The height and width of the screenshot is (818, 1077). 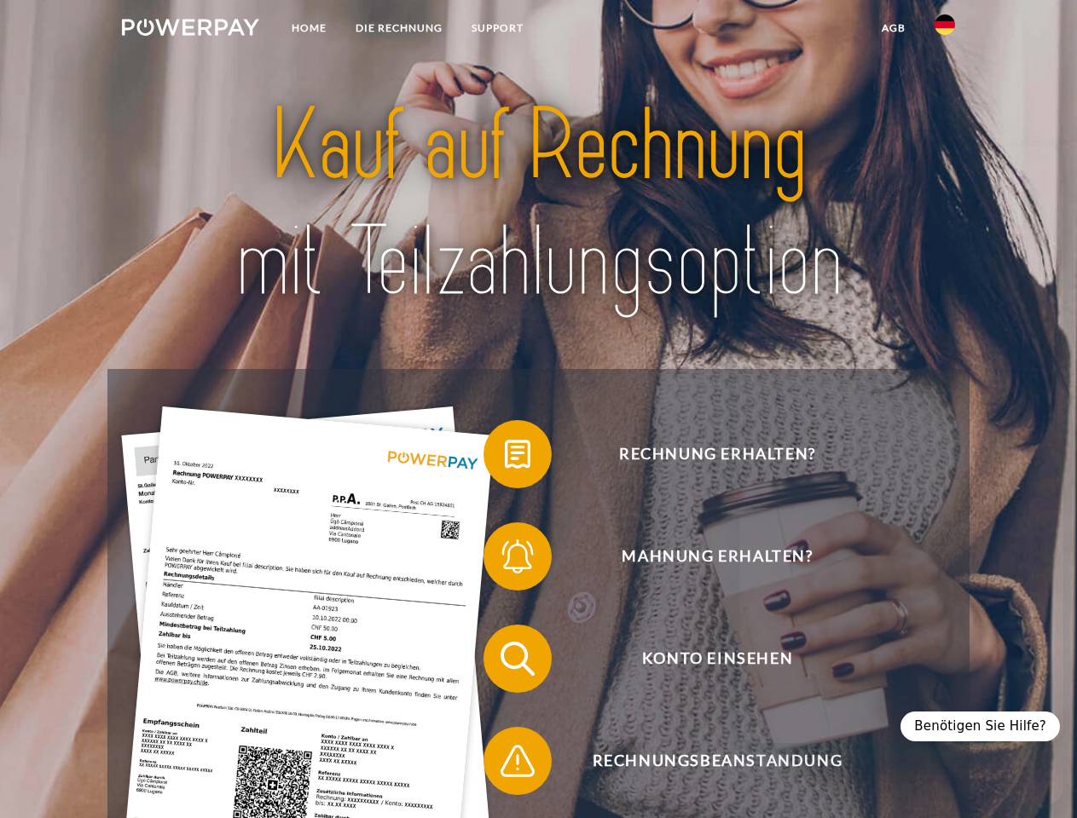 I want to click on a: DIE RECHNUNG, so click(x=399, y=28).